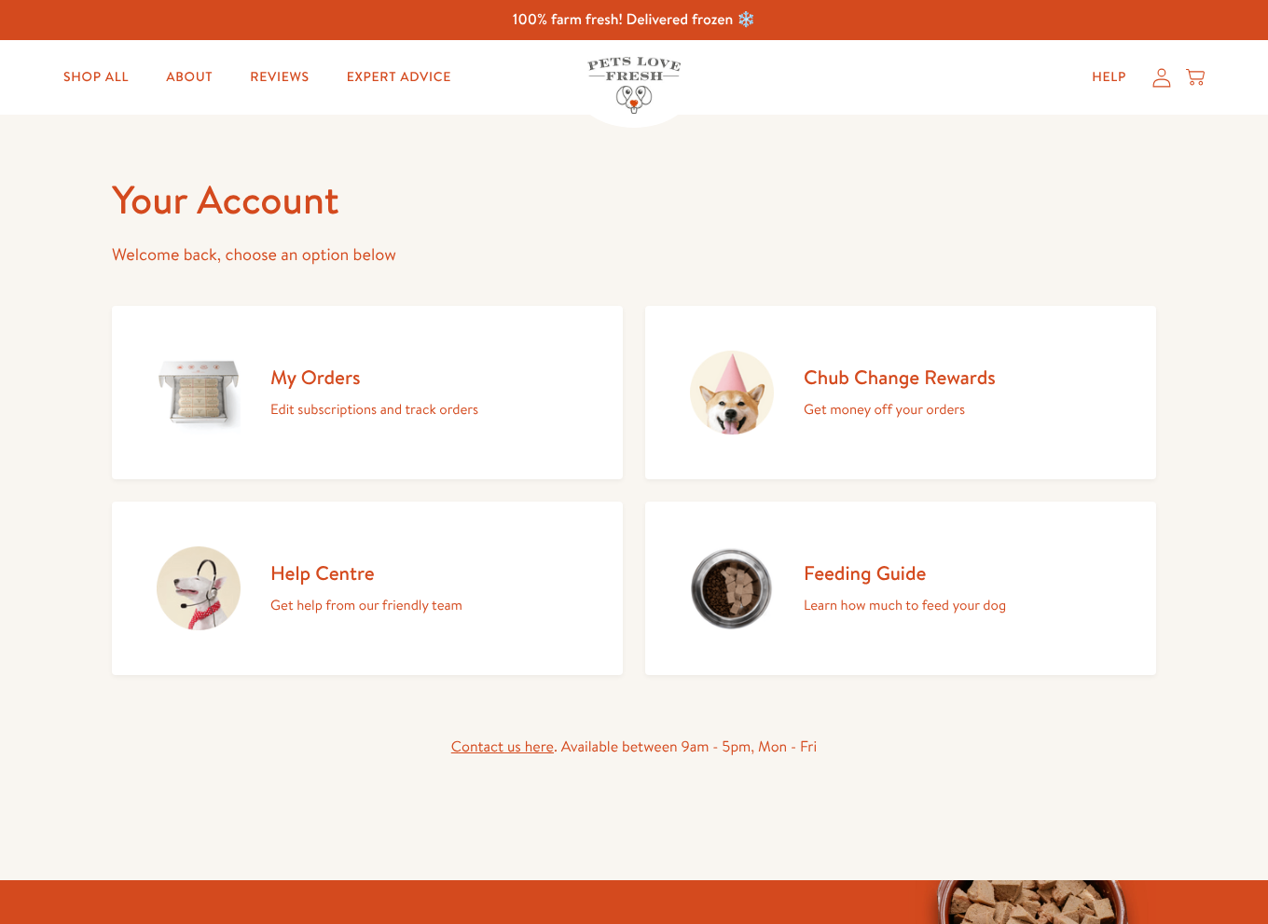 This screenshot has width=1268, height=924. I want to click on h2: Help Centre, so click(366, 573).